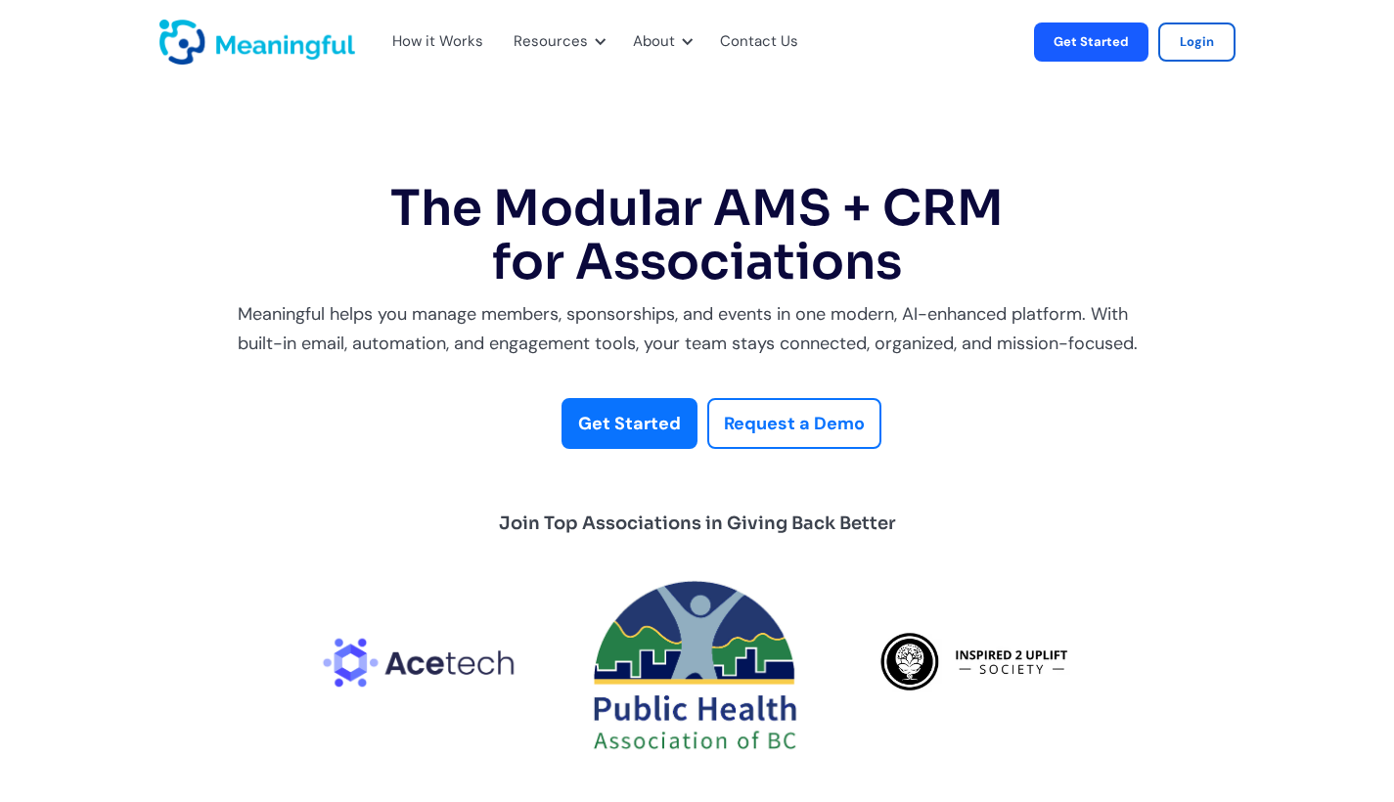 The width and height of the screenshot is (1394, 802). Describe the element at coordinates (184, 42) in the screenshot. I see `a: home` at that location.